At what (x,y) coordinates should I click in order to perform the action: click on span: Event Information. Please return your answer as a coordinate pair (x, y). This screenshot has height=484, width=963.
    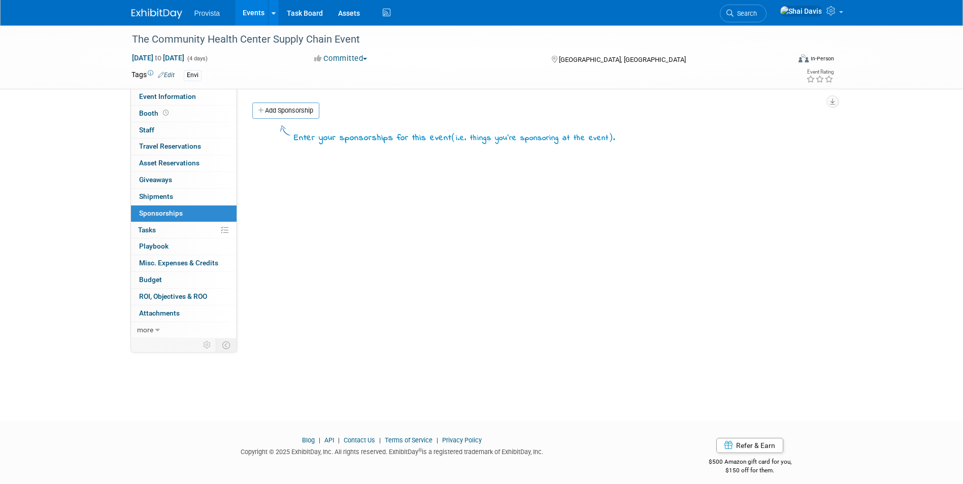
    Looking at the image, I should click on (168, 96).